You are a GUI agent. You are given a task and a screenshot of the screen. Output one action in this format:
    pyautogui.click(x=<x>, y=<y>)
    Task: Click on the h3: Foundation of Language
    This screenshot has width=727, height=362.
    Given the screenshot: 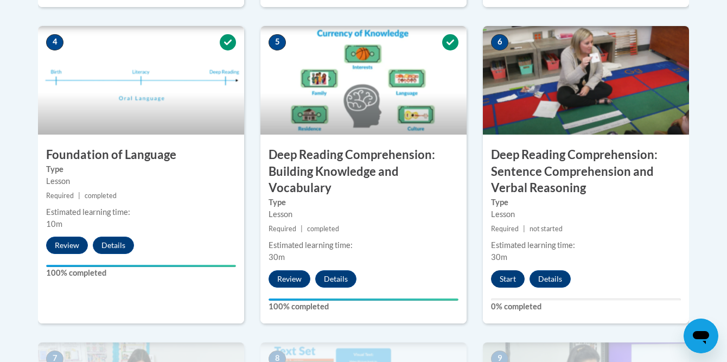 What is the action you would take?
    pyautogui.click(x=141, y=155)
    